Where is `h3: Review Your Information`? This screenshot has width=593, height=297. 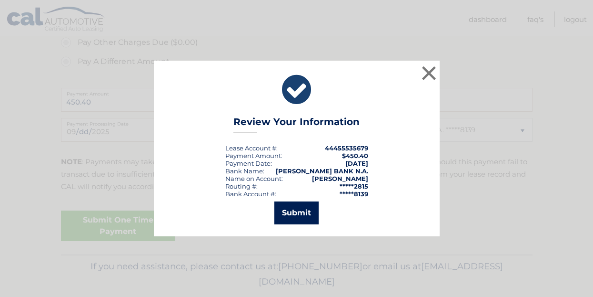 h3: Review Your Information is located at coordinates (297, 124).